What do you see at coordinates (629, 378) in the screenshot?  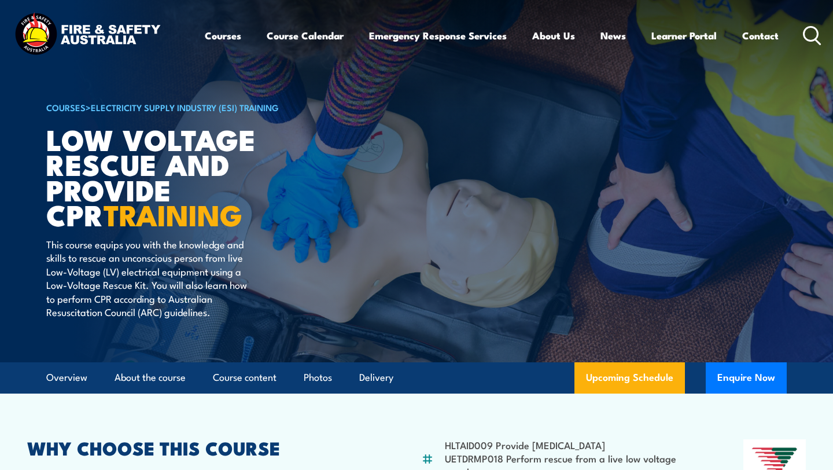 I see `a: Upcoming Schedule` at bounding box center [629, 378].